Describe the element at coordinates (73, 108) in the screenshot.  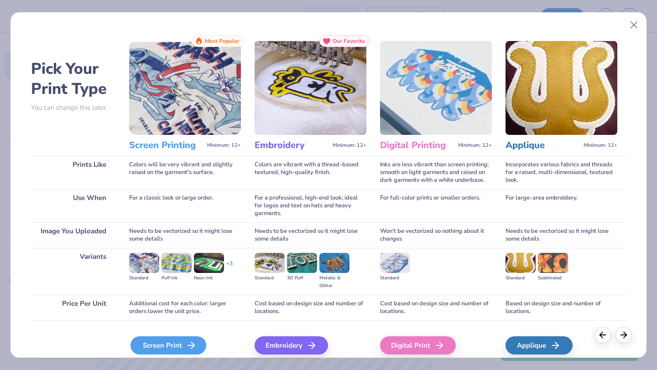
I see `p: You can change this later.` at that location.